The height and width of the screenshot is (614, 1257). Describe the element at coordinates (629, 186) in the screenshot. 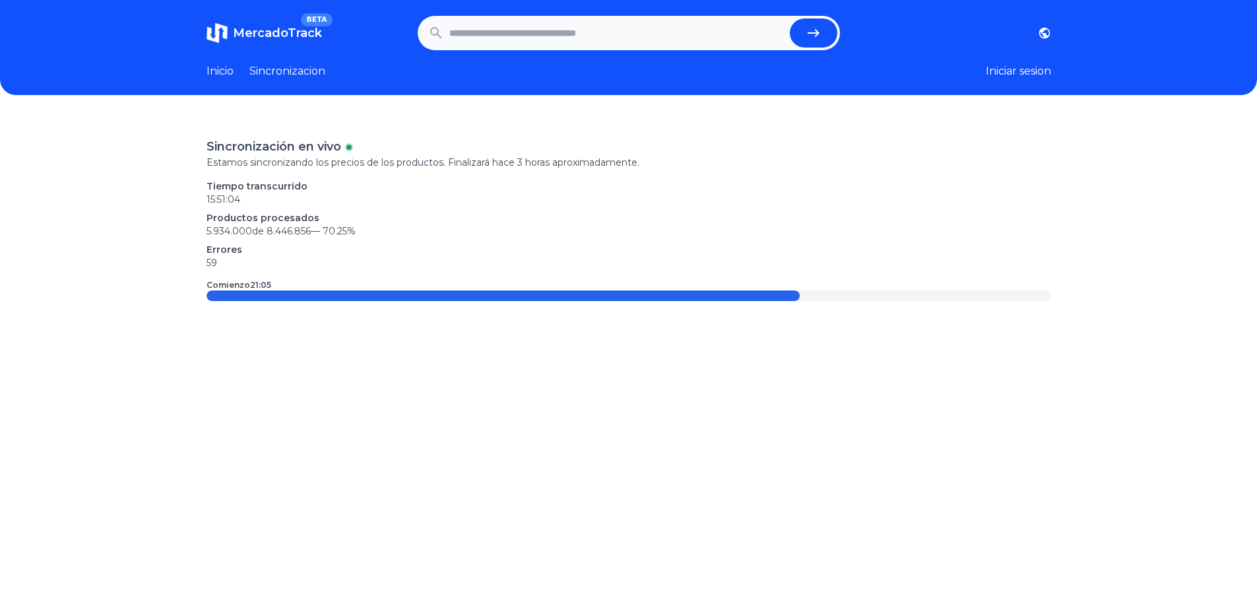

I see `p: Tiempo transcurrido` at that location.